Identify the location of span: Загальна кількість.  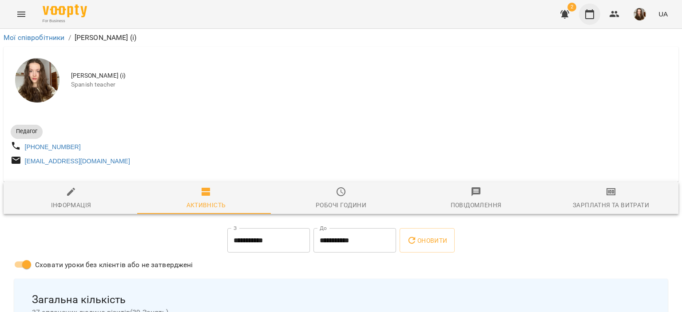
(341, 300).